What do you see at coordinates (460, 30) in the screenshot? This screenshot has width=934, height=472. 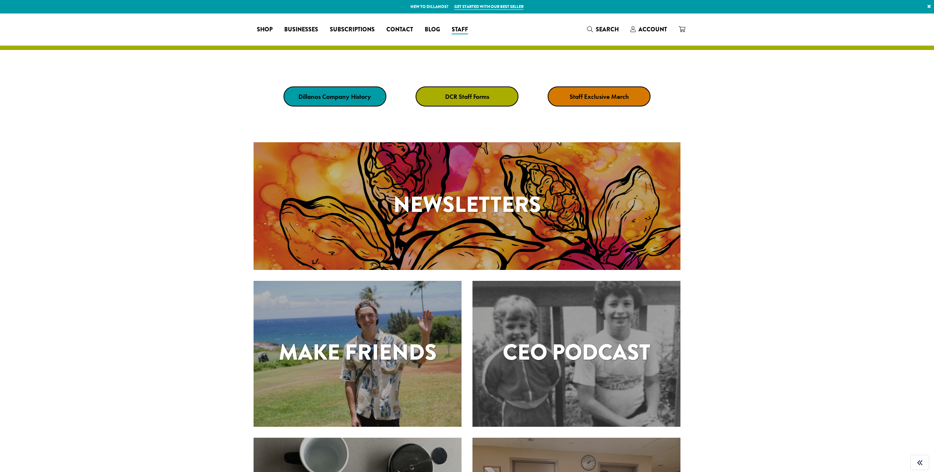 I see `a: Staff` at bounding box center [460, 30].